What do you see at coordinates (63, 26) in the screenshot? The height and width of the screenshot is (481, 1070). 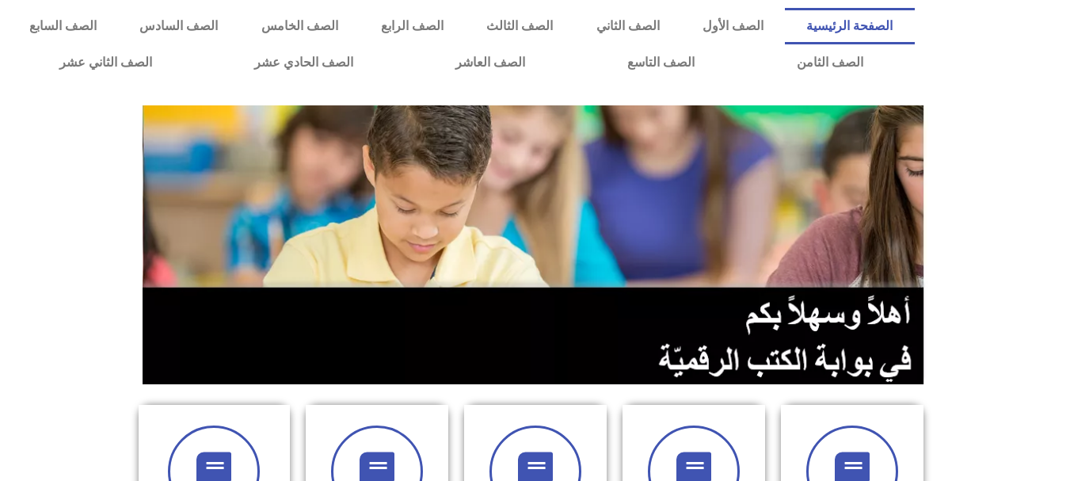 I see `a: الصف السابع` at bounding box center [63, 26].